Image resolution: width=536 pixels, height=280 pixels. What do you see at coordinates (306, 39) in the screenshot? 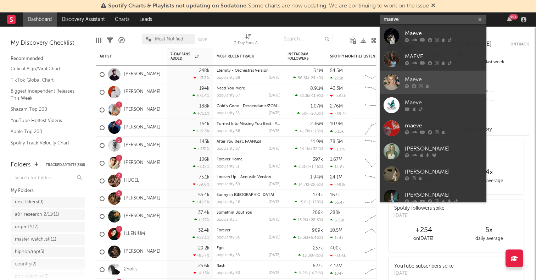
I see `input: Search...` at bounding box center [306, 39].